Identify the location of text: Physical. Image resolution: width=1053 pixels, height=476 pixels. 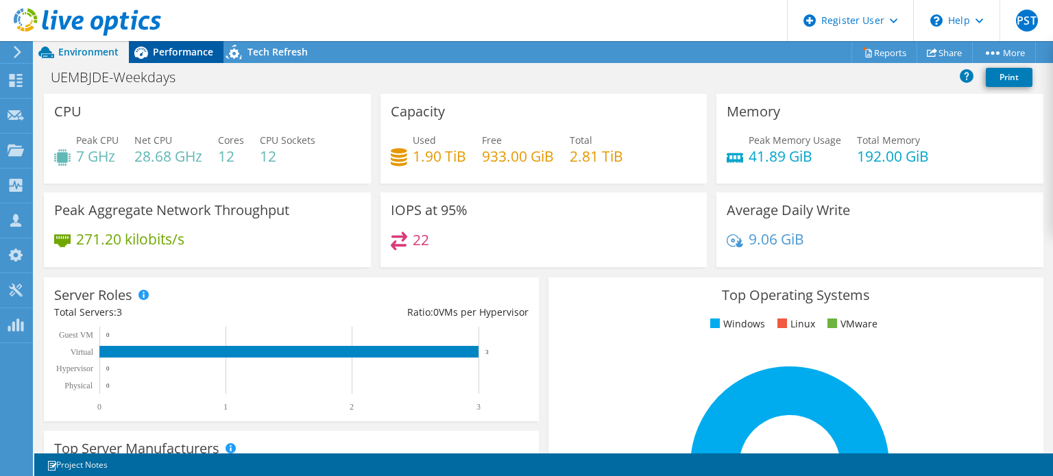
(78, 386).